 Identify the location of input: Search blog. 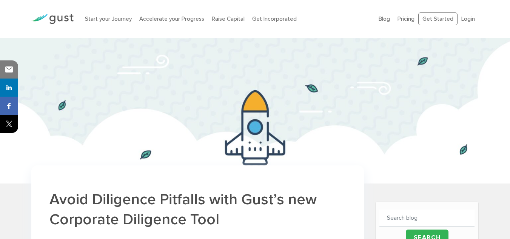
(427, 218).